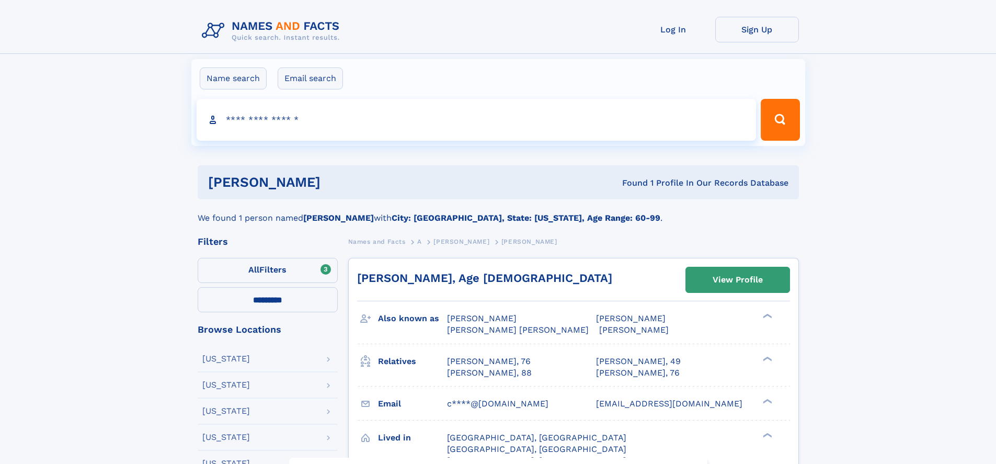 The height and width of the screenshot is (464, 996). What do you see at coordinates (412, 437) in the screenshot?
I see `h3: Lived in` at bounding box center [412, 437].